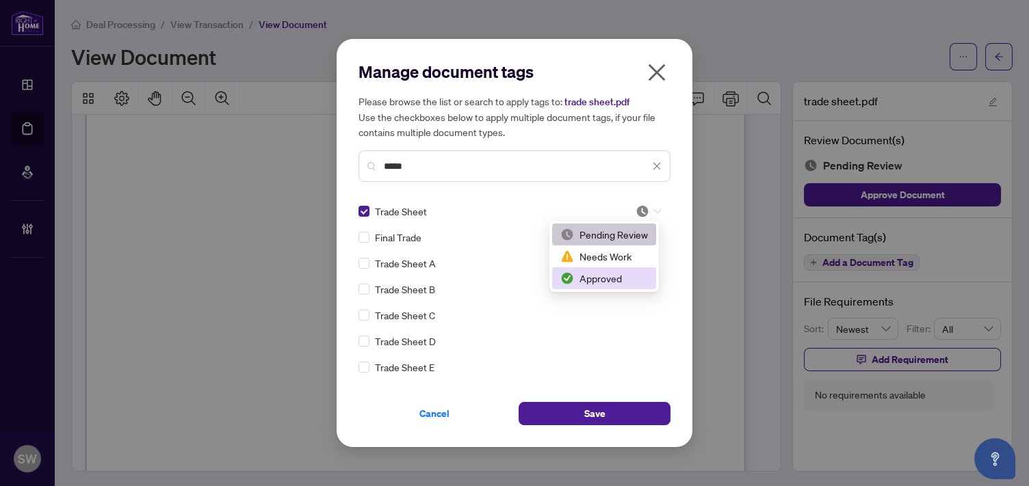 The width and height of the screenshot is (1029, 486). What do you see at coordinates (595, 414) in the screenshot?
I see `span: Save` at bounding box center [595, 414].